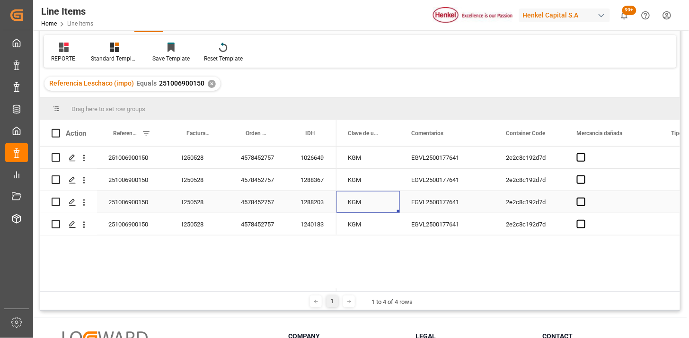  I want to click on span: Comentarios, so click(427, 133).